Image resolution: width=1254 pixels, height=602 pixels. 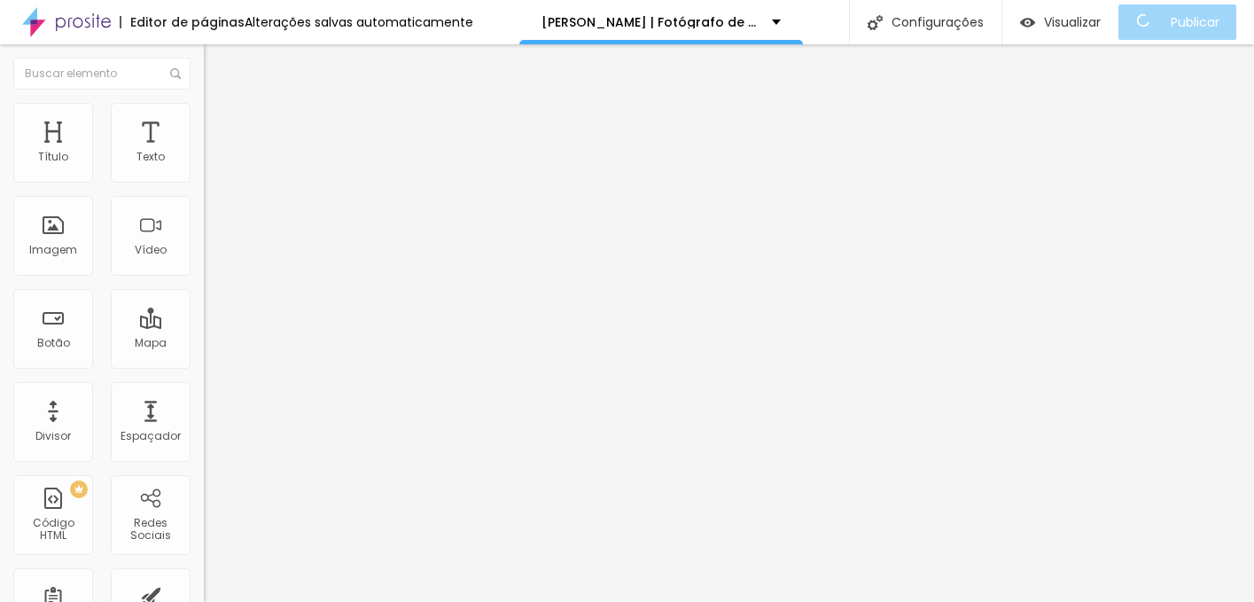 I want to click on button: Visualizar, so click(x=1060, y=22).